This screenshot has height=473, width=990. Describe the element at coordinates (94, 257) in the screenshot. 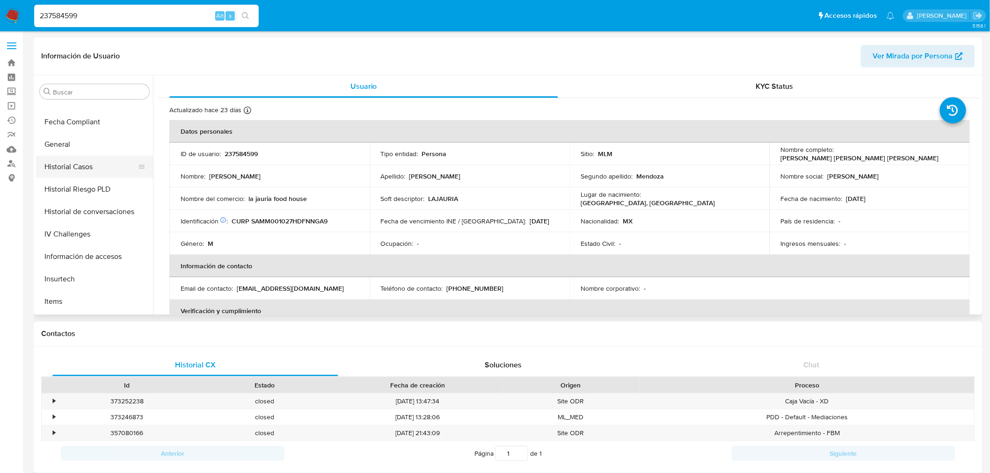

I see `button: Información de accesos` at that location.